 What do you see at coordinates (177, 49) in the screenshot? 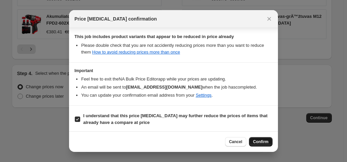
I see `li: Please double check that you are not accidently reducing prices more than you want to reduce them` at bounding box center [177, 49].